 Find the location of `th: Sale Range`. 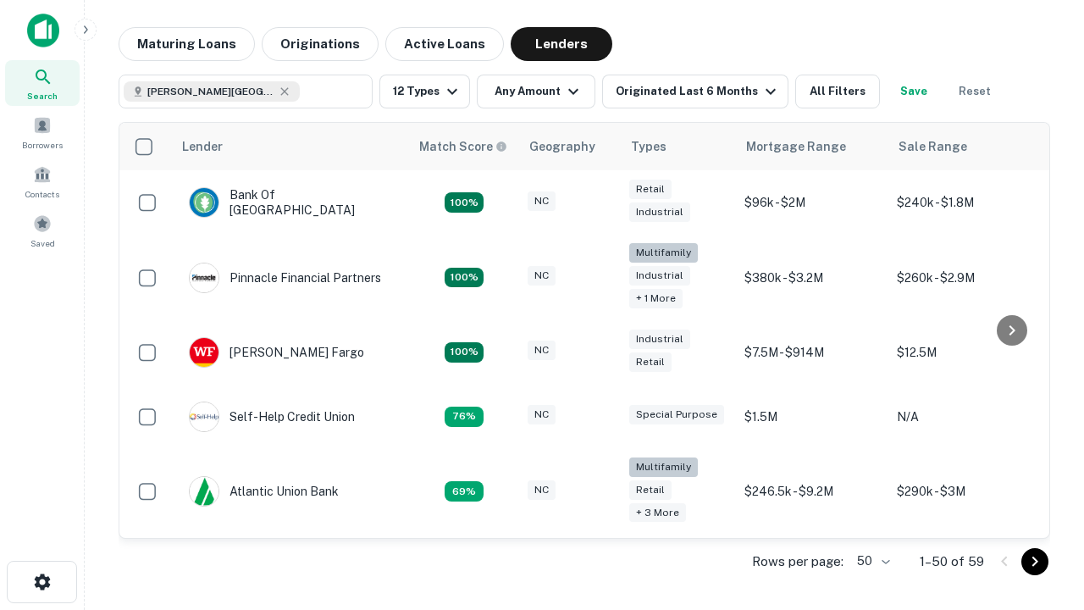

th: Sale Range is located at coordinates (965, 147).